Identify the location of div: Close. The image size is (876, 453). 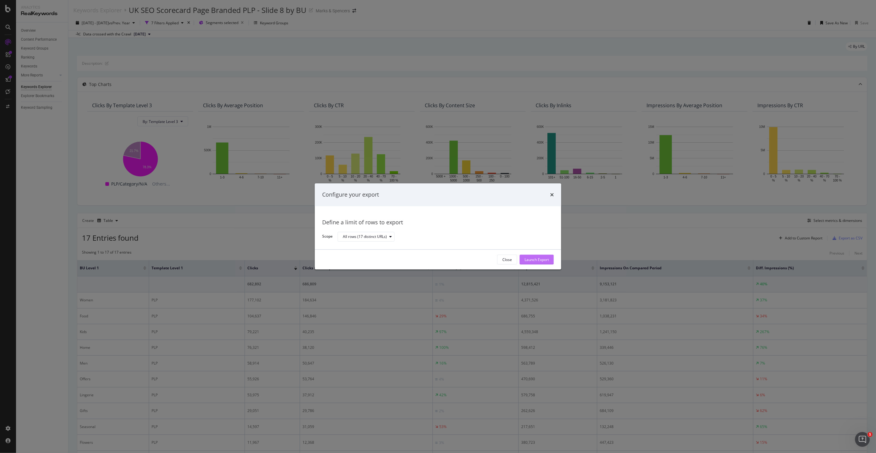
(507, 259).